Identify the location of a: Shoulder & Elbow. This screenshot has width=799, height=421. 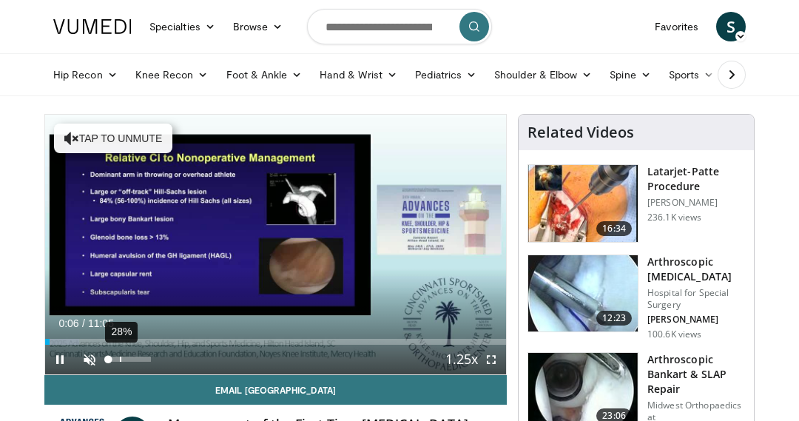
(543, 75).